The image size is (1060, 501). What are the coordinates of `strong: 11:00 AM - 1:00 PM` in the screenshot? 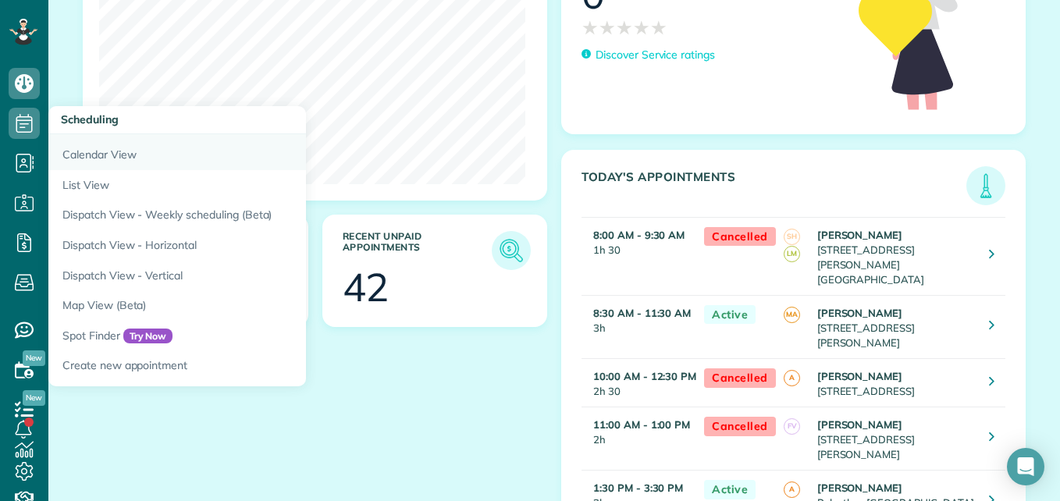 It's located at (642, 425).